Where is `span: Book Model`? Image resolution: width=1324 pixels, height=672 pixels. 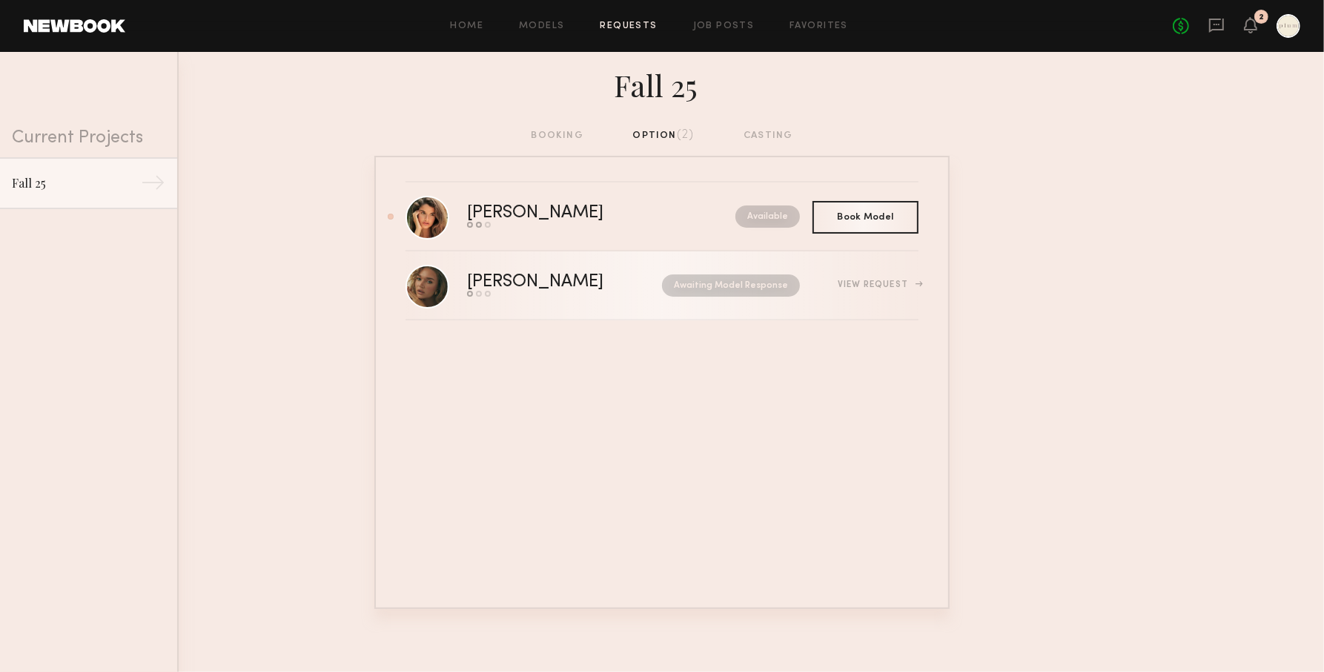 span: Book Model is located at coordinates (866, 217).